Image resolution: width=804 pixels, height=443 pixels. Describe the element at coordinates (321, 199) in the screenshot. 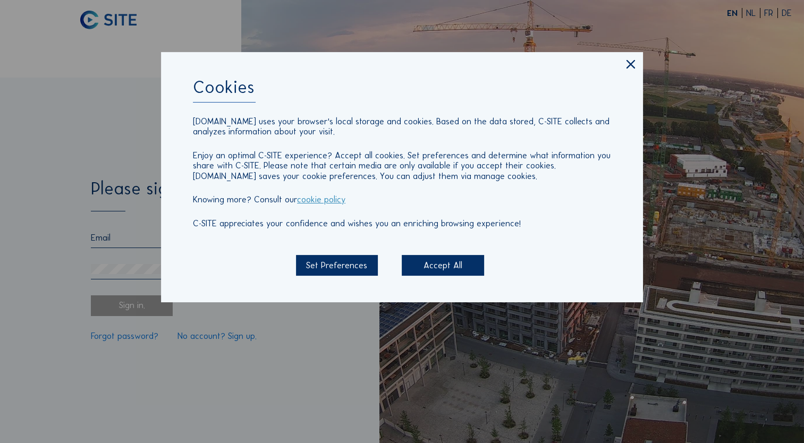

I see `a: cookie policy` at that location.